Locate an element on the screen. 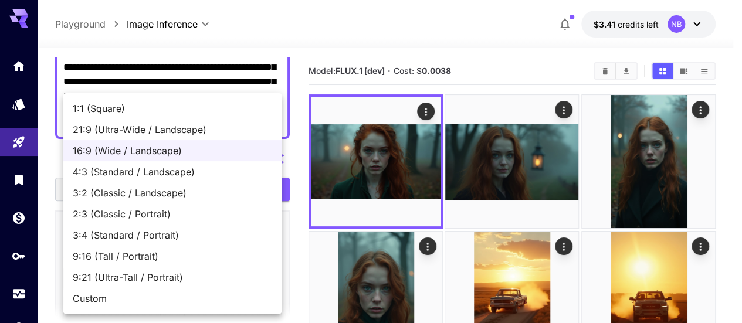 The height and width of the screenshot is (323, 742). span: 4:3 (Standard / Landscape) is located at coordinates (172, 172).